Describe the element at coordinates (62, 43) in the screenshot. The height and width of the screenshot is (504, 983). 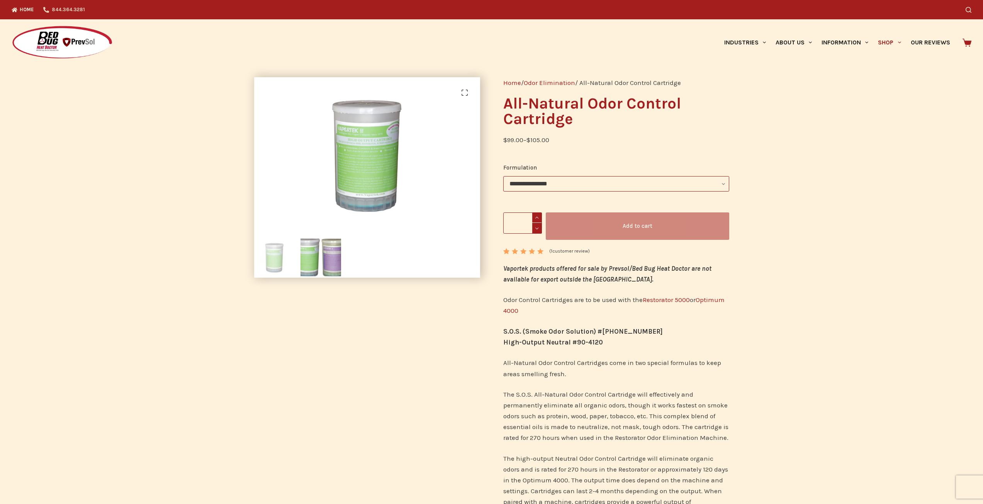
I see `img: Prevsol/Bed Bug Heat Doctor` at that location.